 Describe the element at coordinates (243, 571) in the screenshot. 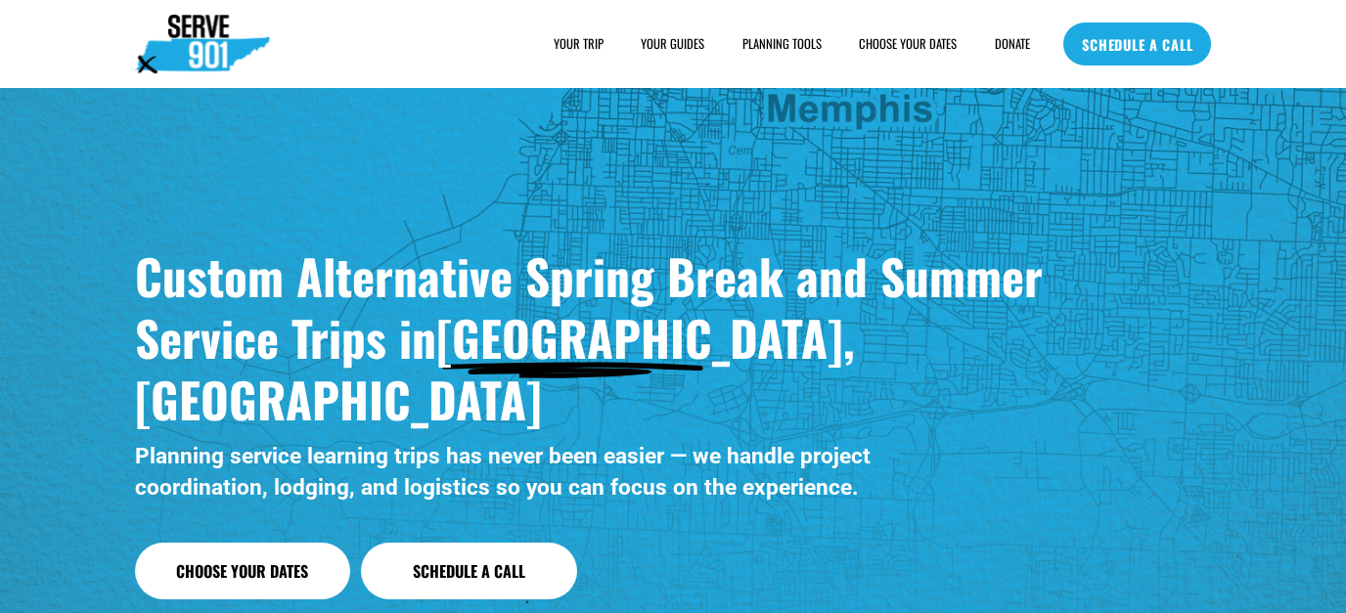

I see `a: Choose Your Dates` at that location.